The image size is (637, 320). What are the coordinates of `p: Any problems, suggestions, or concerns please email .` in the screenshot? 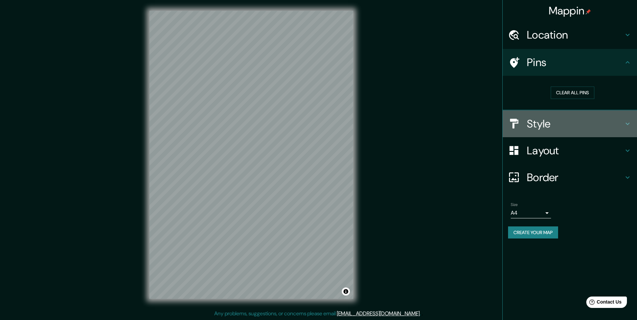 It's located at (317, 314).